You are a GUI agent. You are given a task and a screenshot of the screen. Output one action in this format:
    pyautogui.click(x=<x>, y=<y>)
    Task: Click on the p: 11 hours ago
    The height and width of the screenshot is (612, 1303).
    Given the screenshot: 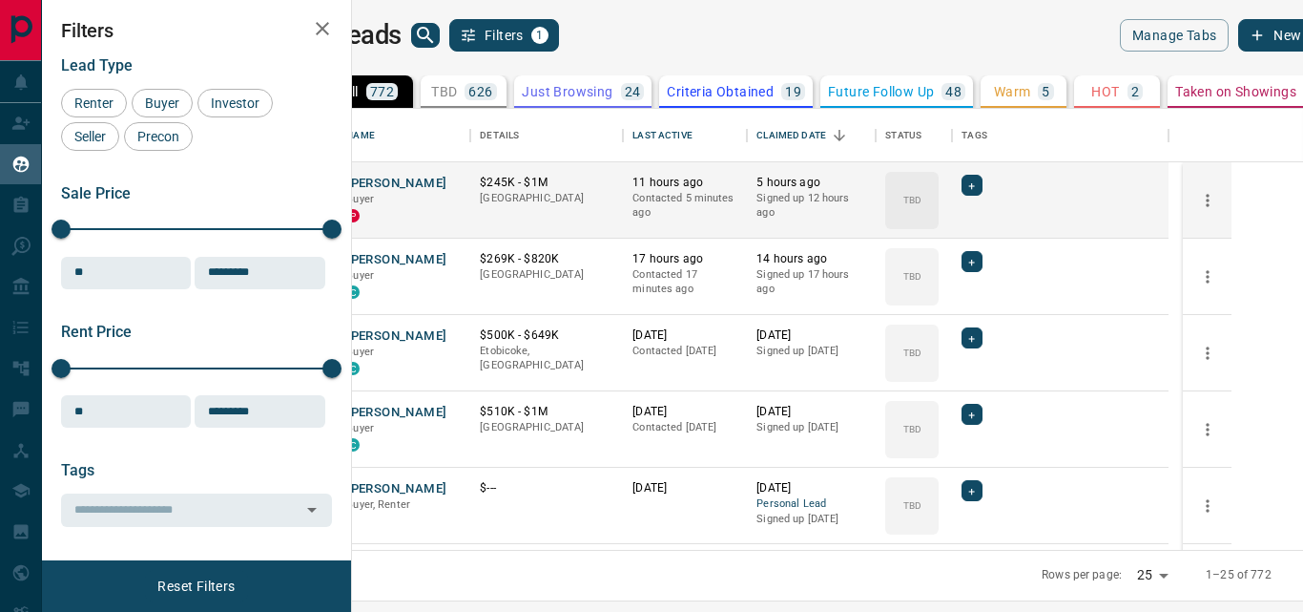 What is the action you would take?
    pyautogui.click(x=685, y=182)
    